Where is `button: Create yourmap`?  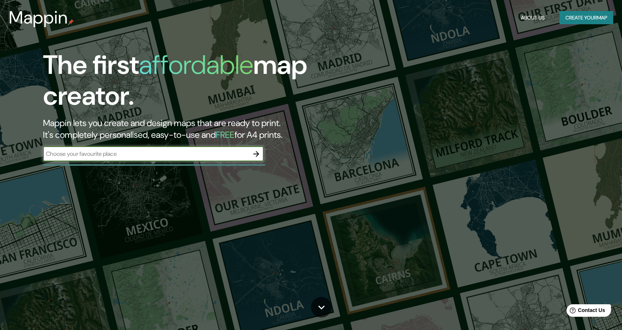 button: Create yourmap is located at coordinates (587, 18).